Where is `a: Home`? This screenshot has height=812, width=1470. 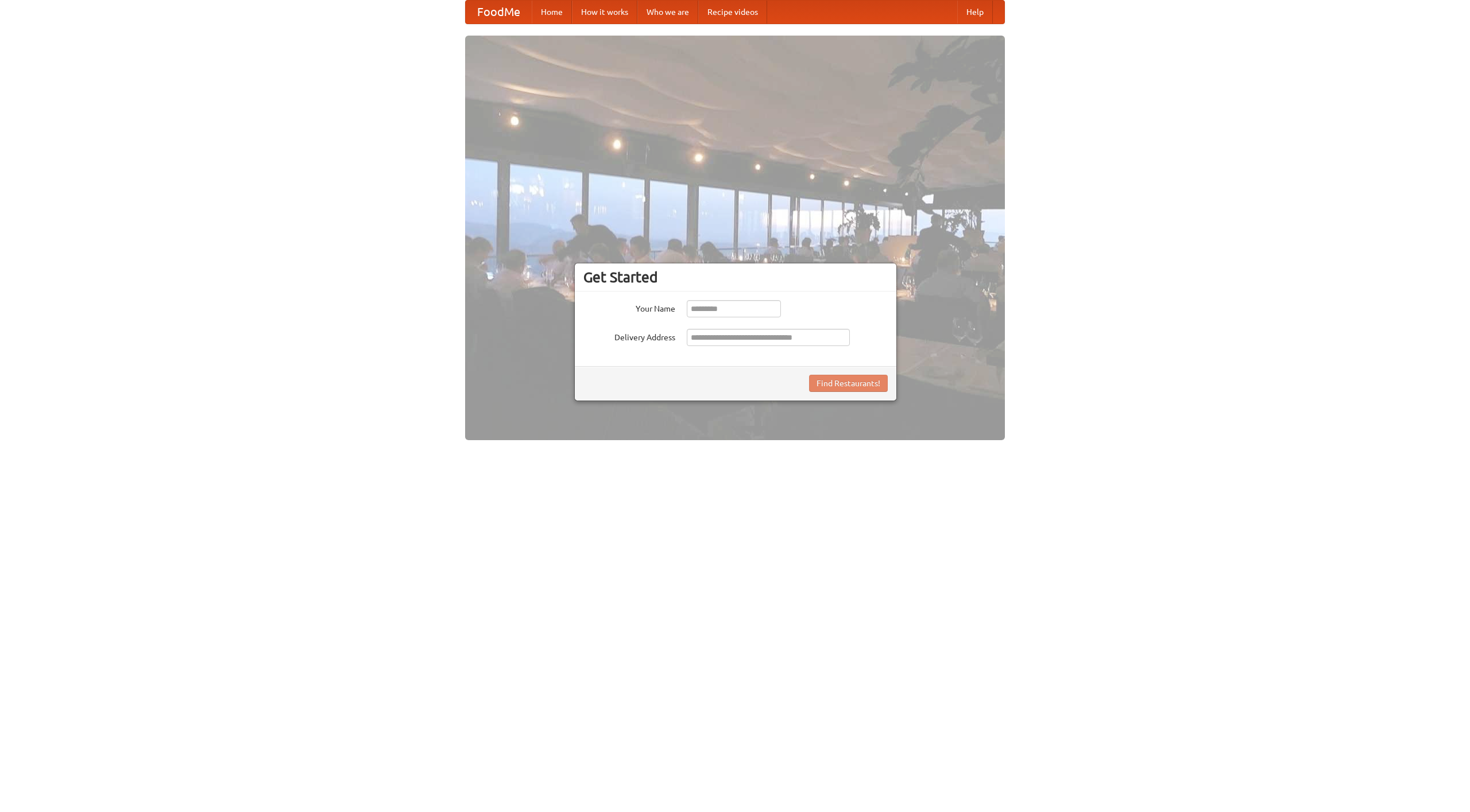 a: Home is located at coordinates (551, 12).